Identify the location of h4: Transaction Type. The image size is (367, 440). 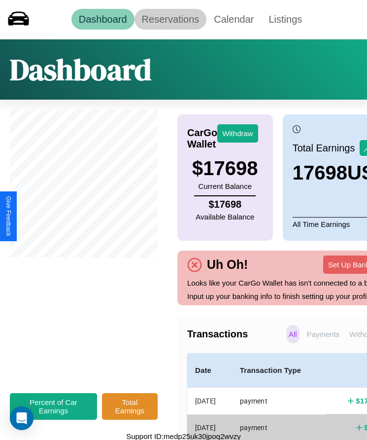
(279, 370).